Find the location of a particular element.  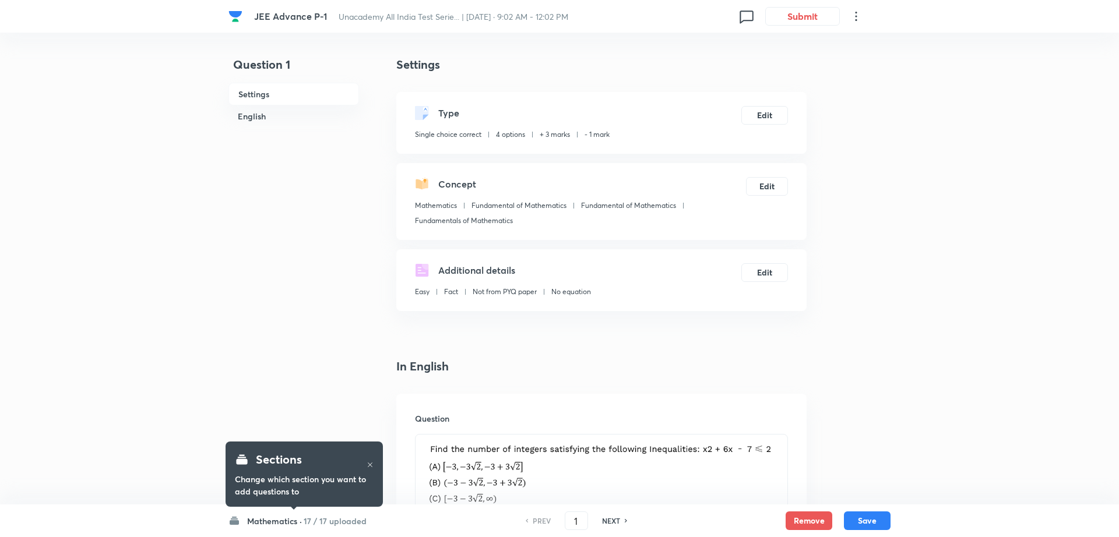

h6: NEXT is located at coordinates (611, 521).